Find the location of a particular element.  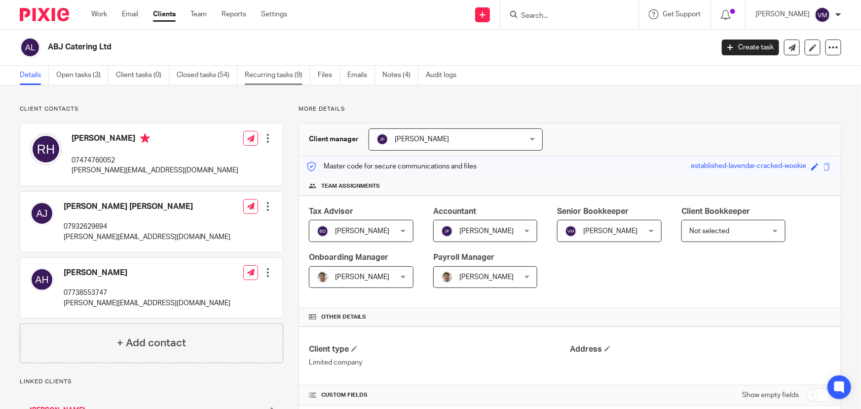

a: Audit logs is located at coordinates (445, 75).